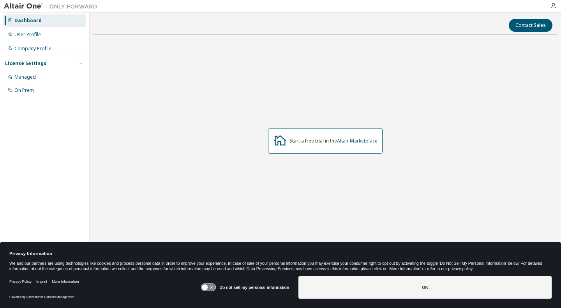  Describe the element at coordinates (53, 6) in the screenshot. I see `img: Altair One` at that location.